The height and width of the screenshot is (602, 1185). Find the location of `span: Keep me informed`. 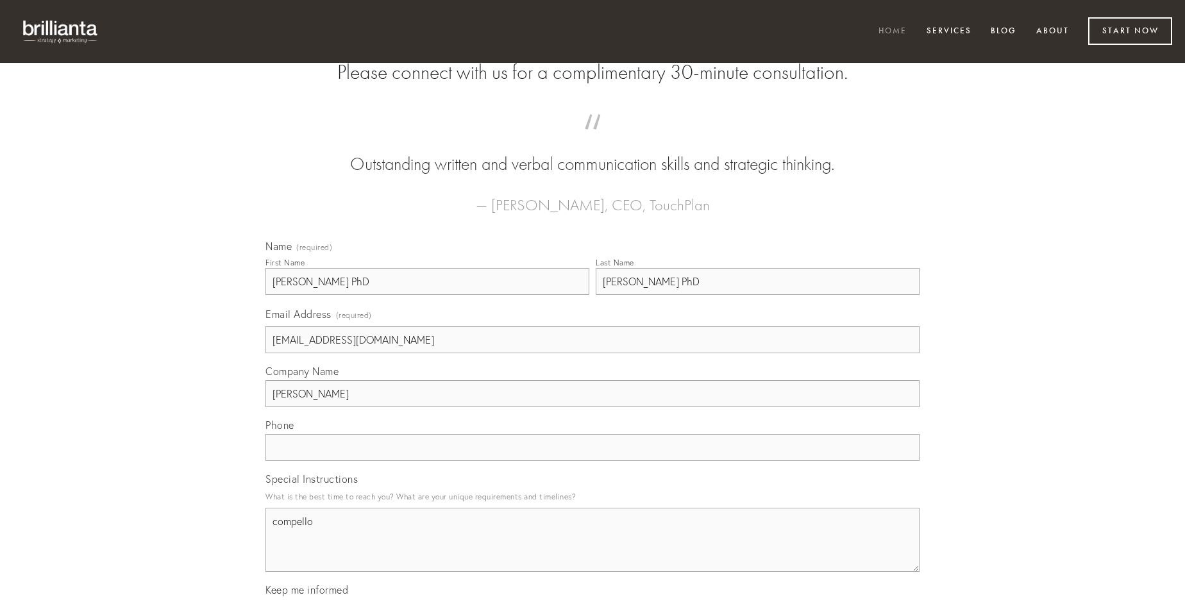

span: Keep me informed is located at coordinates (307, 590).